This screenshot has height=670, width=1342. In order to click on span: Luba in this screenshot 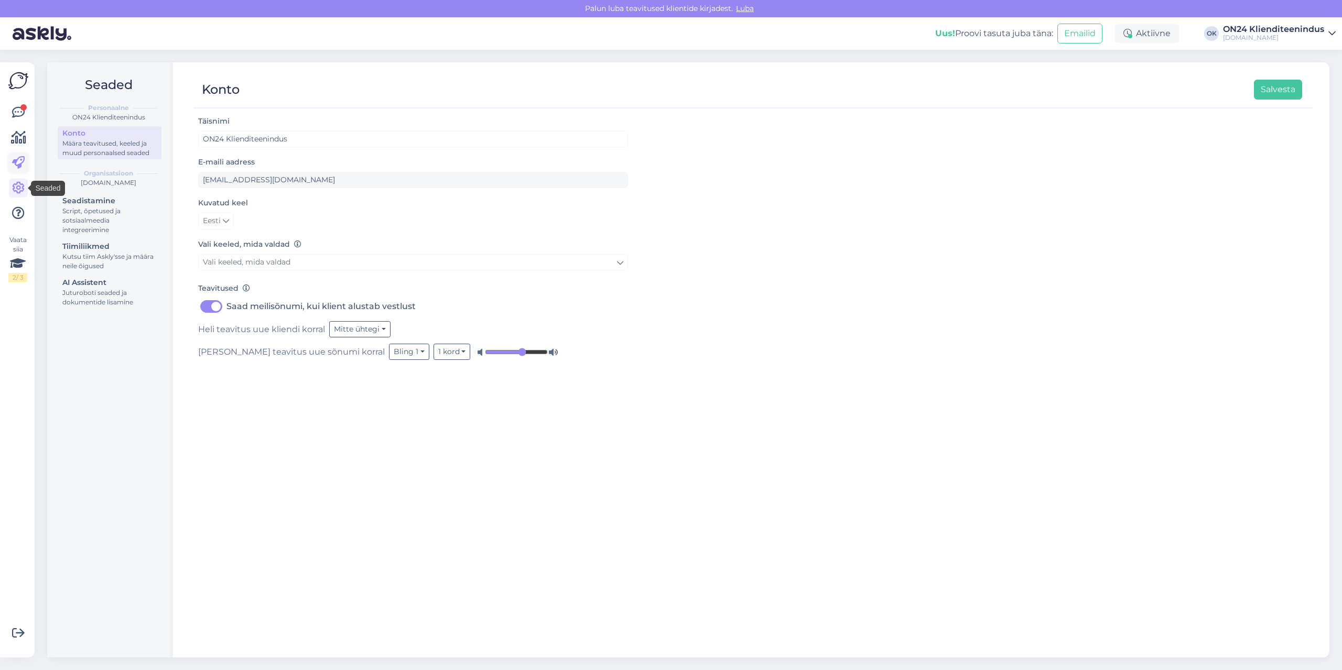, I will do `click(745, 8)`.